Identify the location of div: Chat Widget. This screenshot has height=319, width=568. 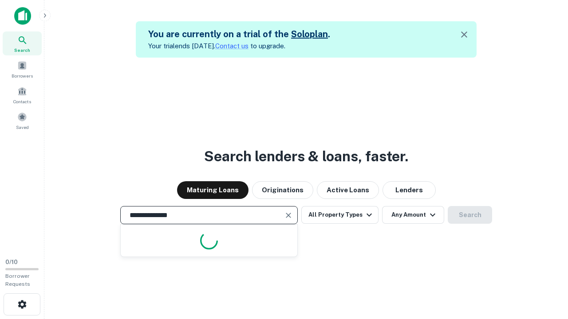
(545, 270).